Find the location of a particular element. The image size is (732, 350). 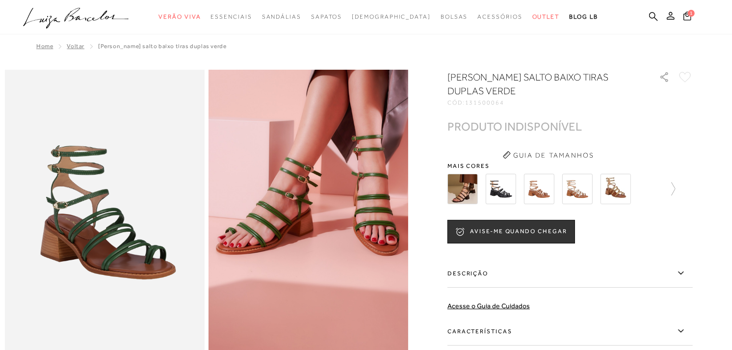

img: SANDÁLIA DE TIRAS EM COURO CAFÉ COM SALTO BLOCO is located at coordinates (463, 189).